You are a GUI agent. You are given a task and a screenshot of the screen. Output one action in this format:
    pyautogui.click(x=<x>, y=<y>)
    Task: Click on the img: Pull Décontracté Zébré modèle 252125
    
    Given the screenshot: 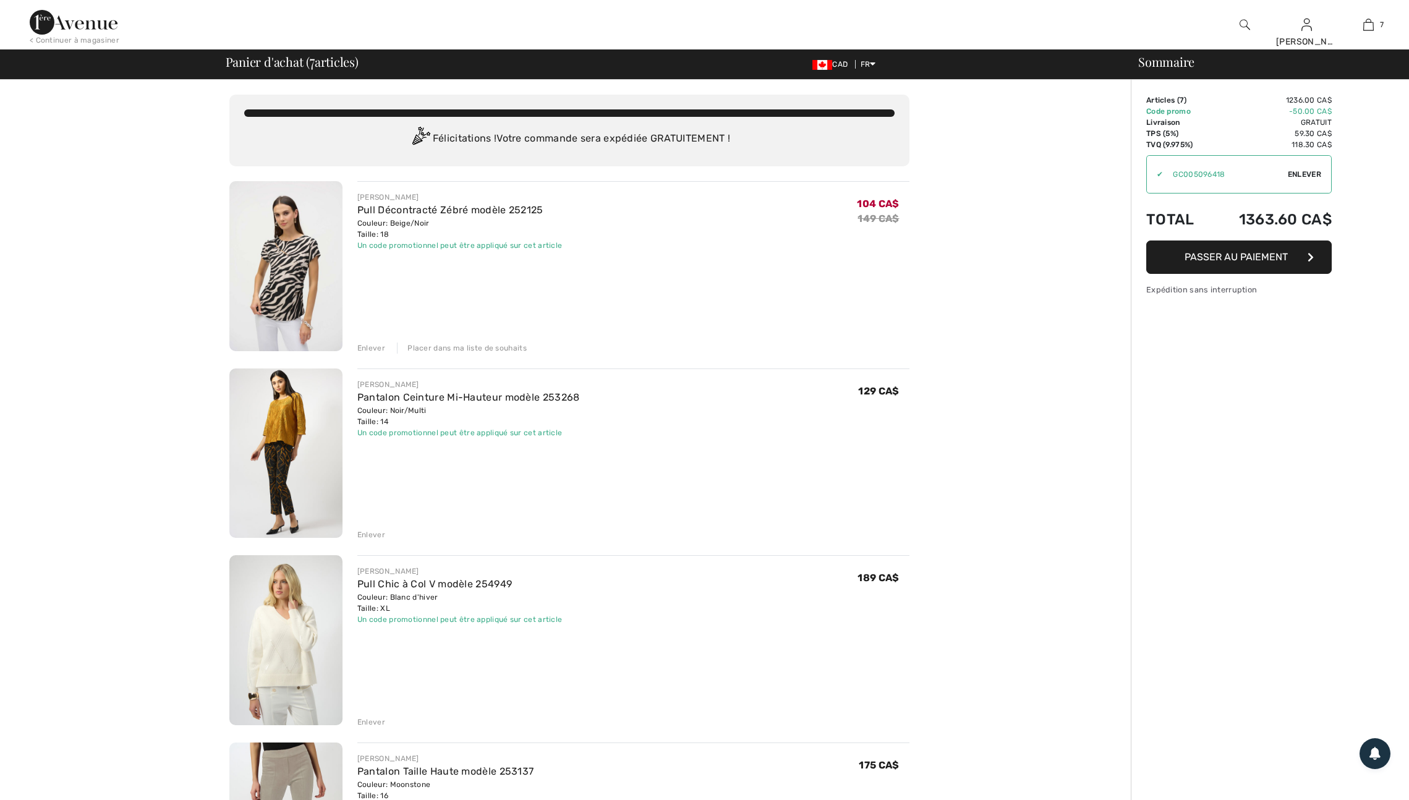 What is the action you would take?
    pyautogui.click(x=286, y=266)
    